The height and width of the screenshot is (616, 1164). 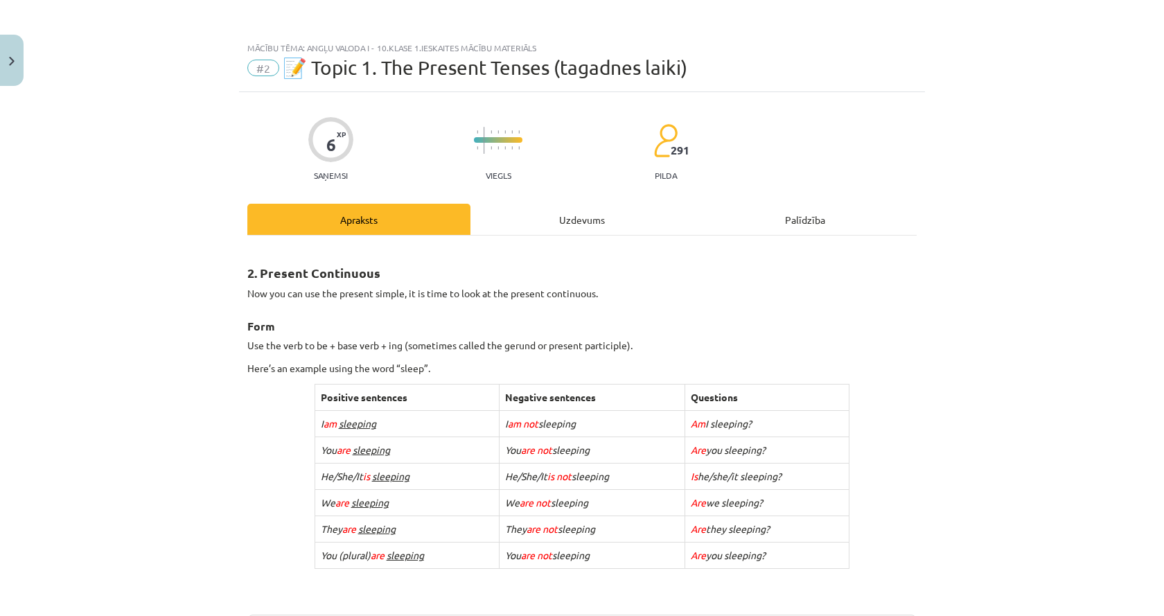 I want to click on i: He/She/It, so click(x=365, y=476).